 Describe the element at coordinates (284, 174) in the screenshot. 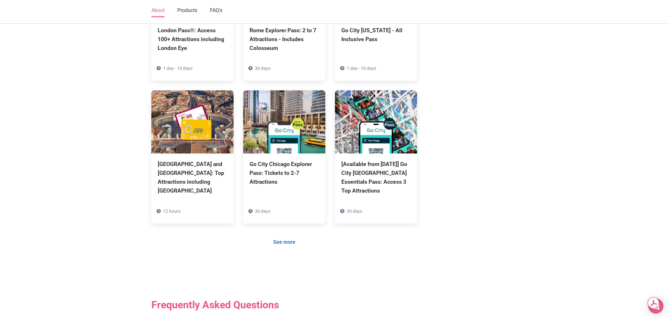

I see `div: Go City Chicago Explorer Pass: Tickets to 2-7 Attractions` at that location.